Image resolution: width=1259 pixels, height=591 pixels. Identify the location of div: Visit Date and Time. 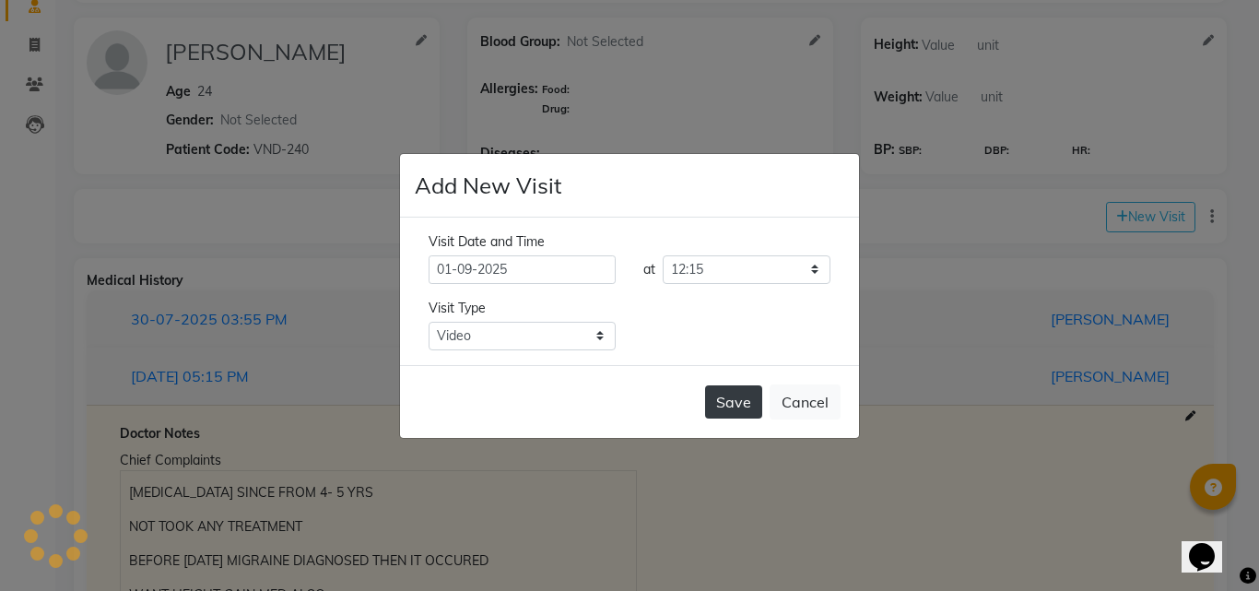
(630, 242).